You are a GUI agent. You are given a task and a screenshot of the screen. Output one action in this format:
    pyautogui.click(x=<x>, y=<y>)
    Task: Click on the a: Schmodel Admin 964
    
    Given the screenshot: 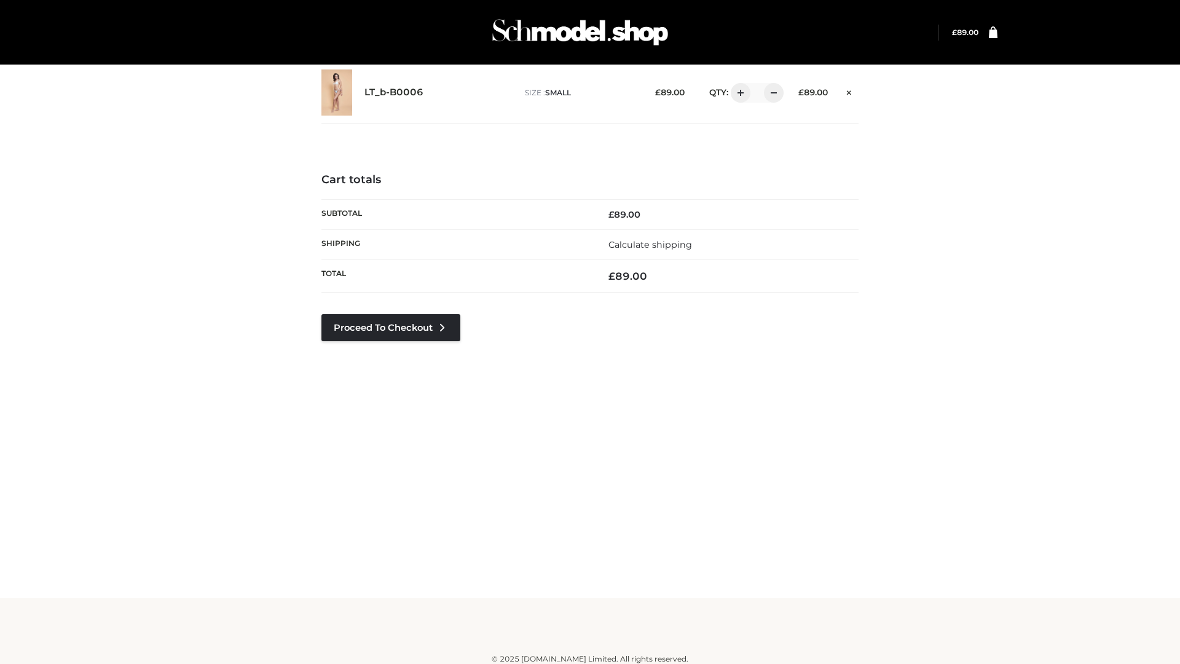 What is the action you would take?
    pyautogui.click(x=580, y=32)
    